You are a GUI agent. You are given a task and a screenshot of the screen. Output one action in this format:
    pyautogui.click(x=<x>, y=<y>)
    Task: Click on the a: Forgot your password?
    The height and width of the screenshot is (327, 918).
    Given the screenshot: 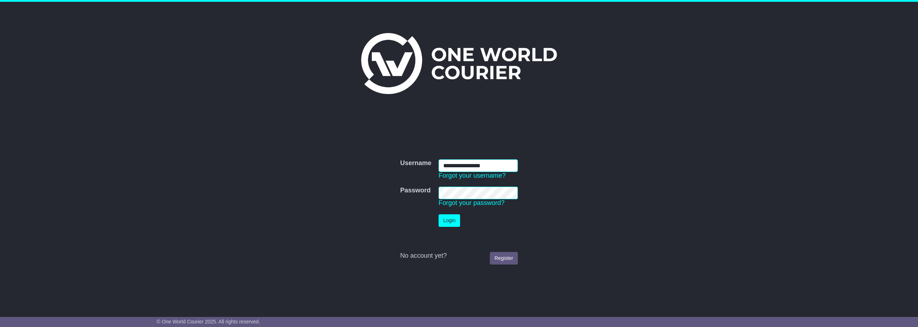 What is the action you would take?
    pyautogui.click(x=471, y=203)
    